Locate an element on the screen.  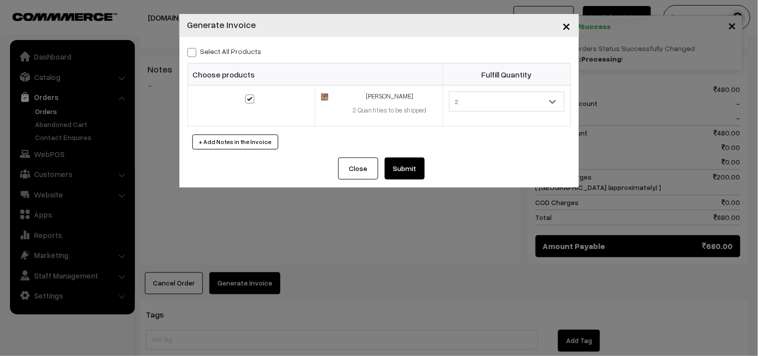
span: 2 is located at coordinates (506, 101).